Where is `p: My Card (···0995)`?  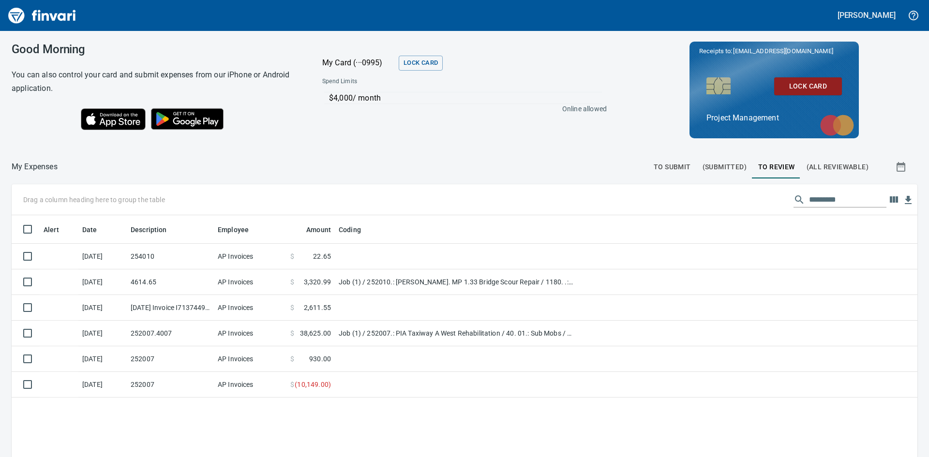 p: My Card (···0995) is located at coordinates (358, 63).